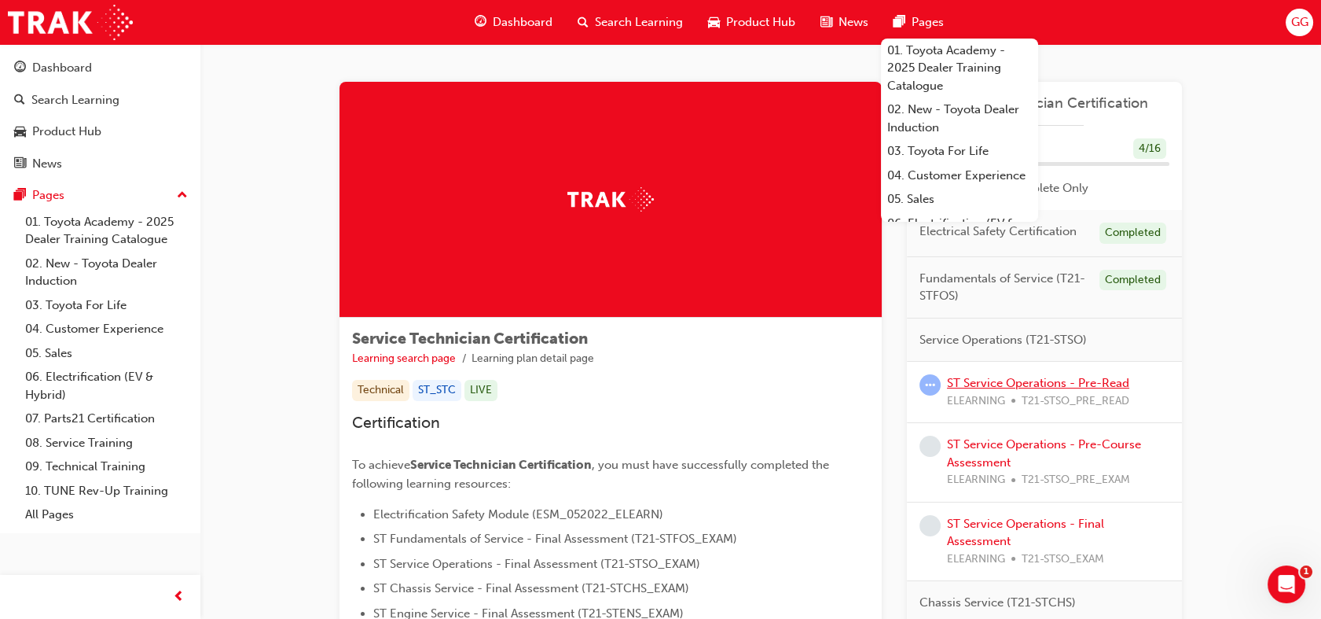 The width and height of the screenshot is (1321, 619). I want to click on div: ST_STC, so click(437, 390).